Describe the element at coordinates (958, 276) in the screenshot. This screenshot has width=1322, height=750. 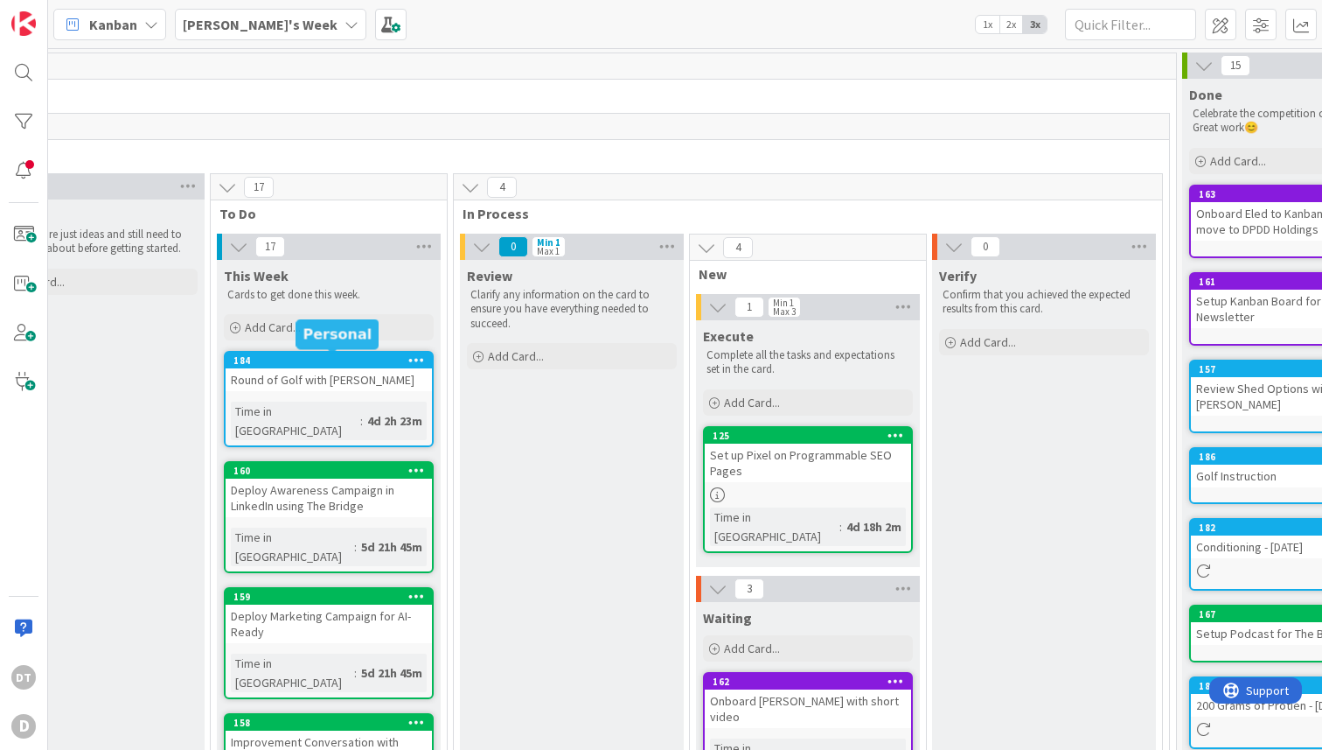
I see `span: Verify` at that location.